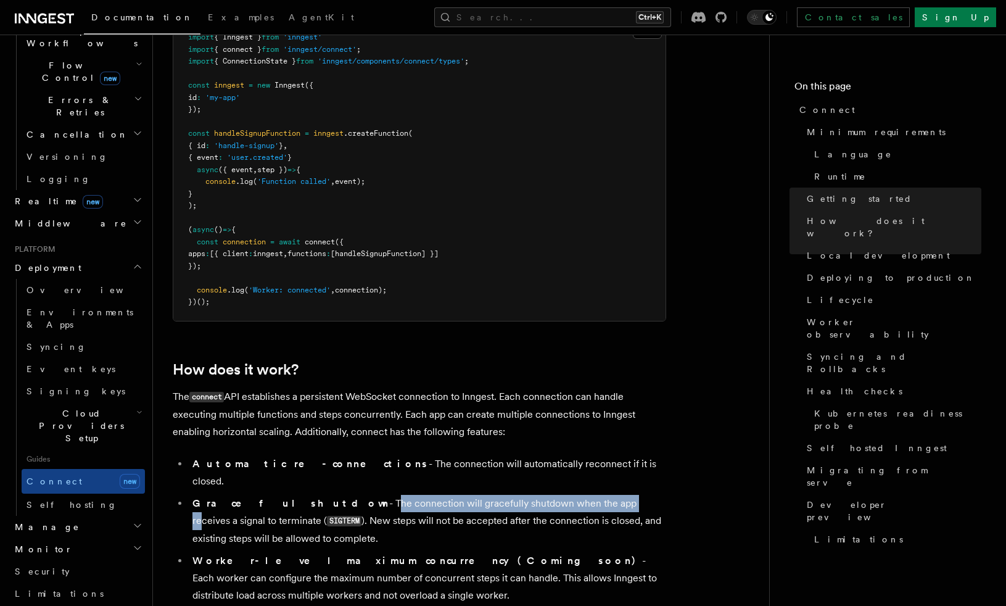 Image resolution: width=1006 pixels, height=606 pixels. I want to click on a: Local development, so click(891, 255).